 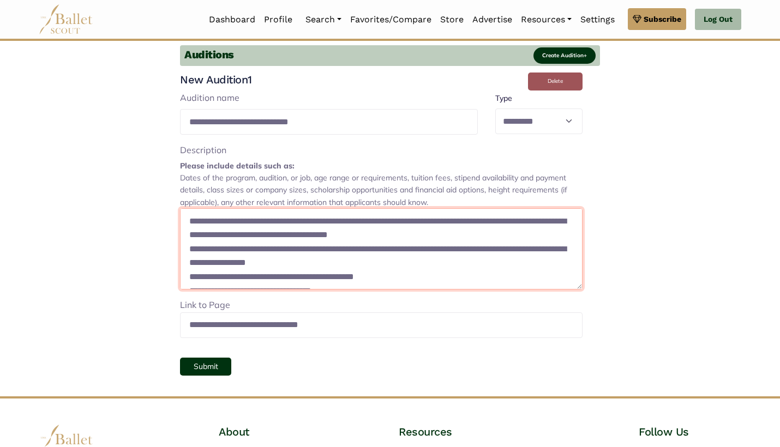 I want to click on b: Auditions, so click(x=209, y=55).